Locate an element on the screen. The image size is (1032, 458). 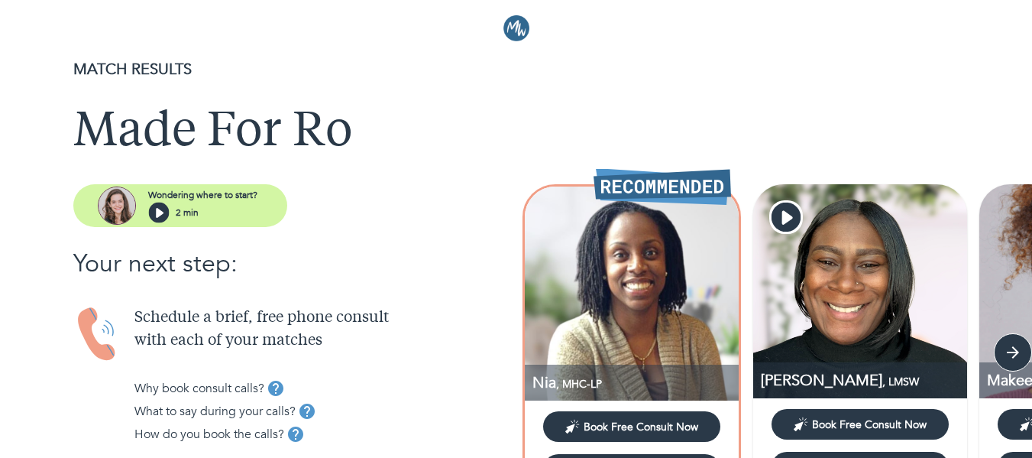
p: Schedule a brief, free phone consult with each of your matches is located at coordinates (325, 329).